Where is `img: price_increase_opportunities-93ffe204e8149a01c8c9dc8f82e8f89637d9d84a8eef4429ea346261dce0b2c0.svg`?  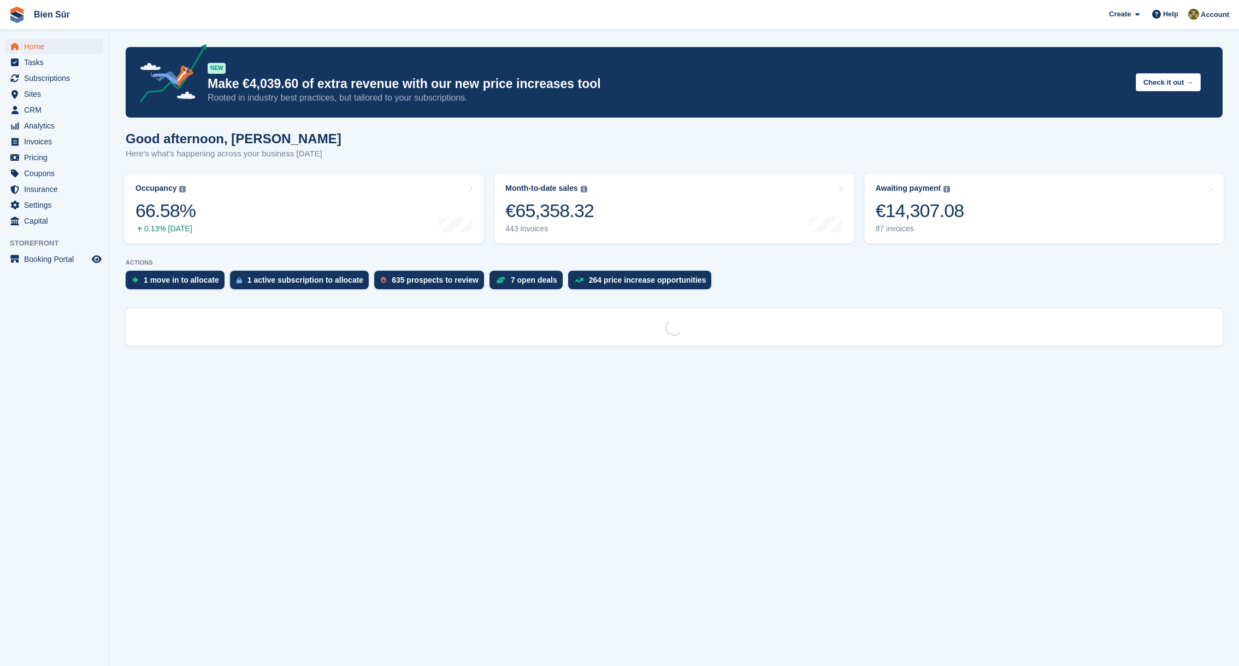 img: price_increase_opportunities-93ffe204e8149a01c8c9dc8f82e8f89637d9d84a8eef4429ea346261dce0b2c0.svg is located at coordinates (579, 280).